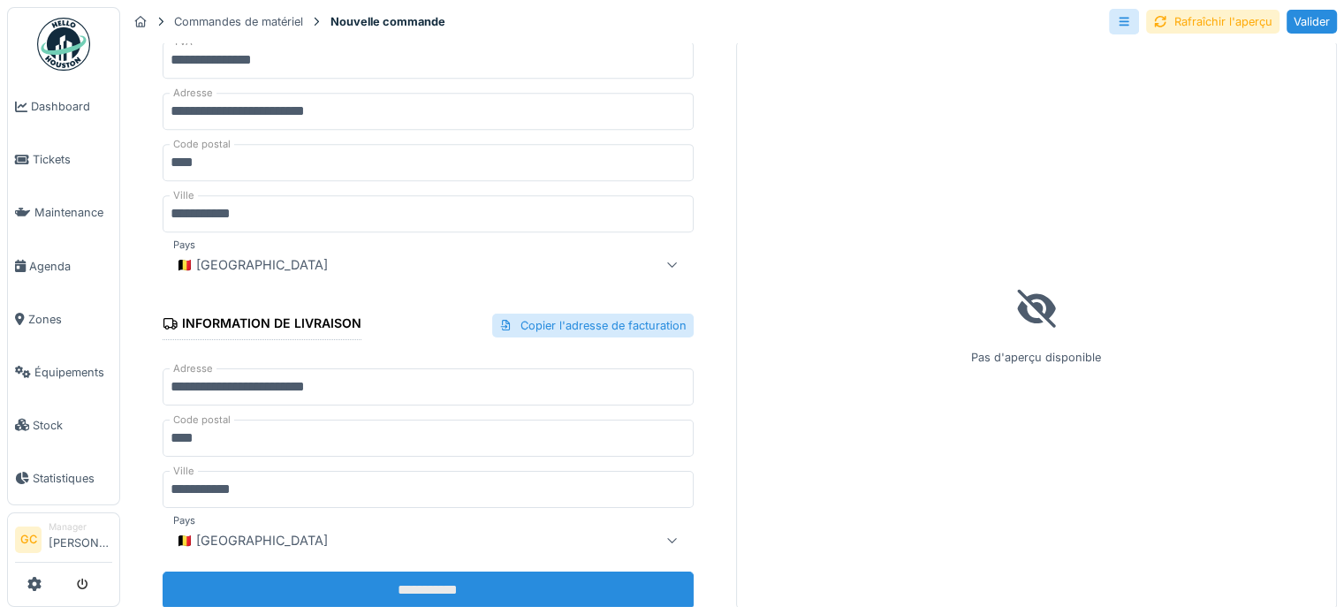 The image size is (1344, 614). What do you see at coordinates (64, 160) in the screenshot?
I see `a: Tickets` at bounding box center [64, 160].